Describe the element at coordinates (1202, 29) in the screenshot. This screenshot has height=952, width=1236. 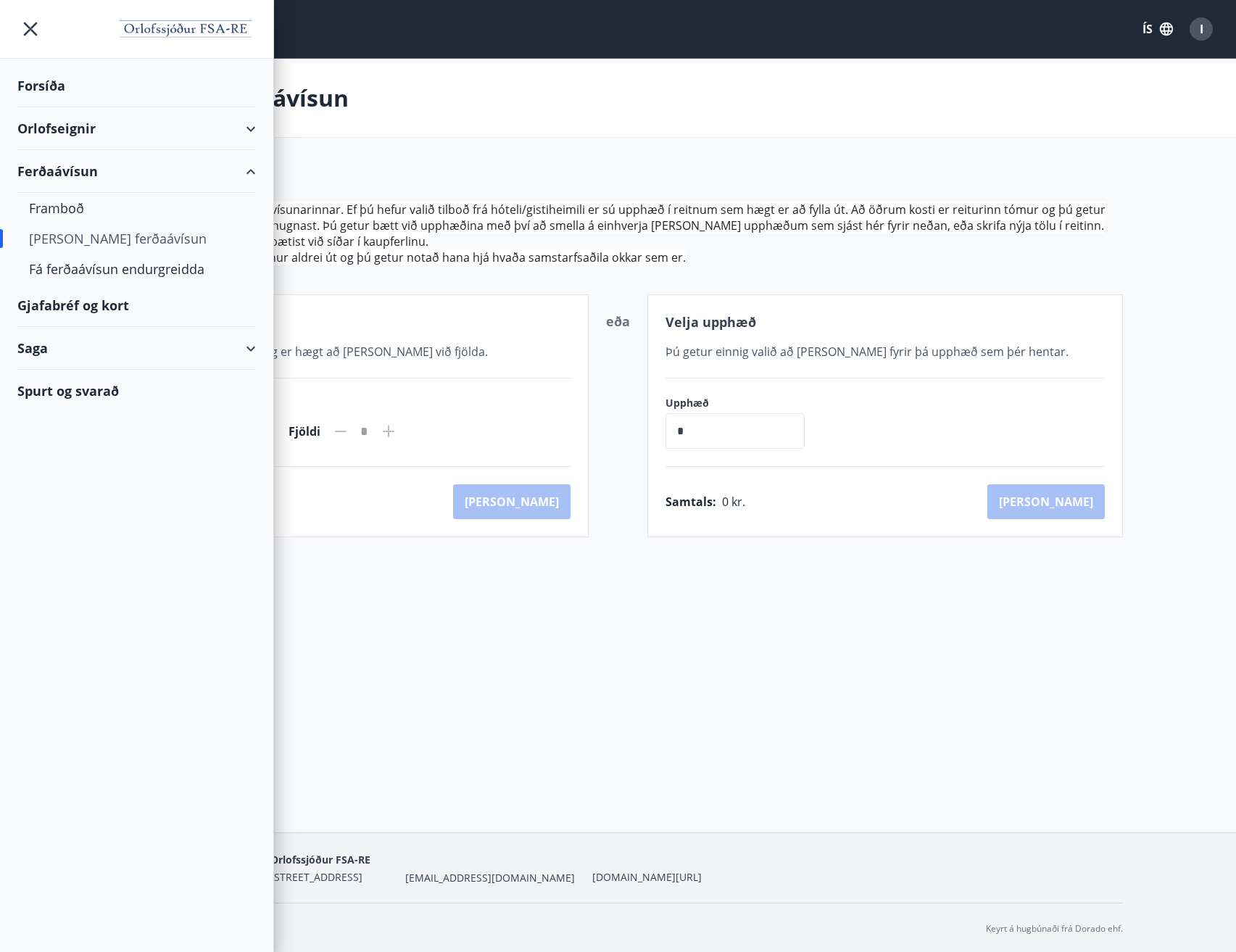
I see `button: I` at that location.